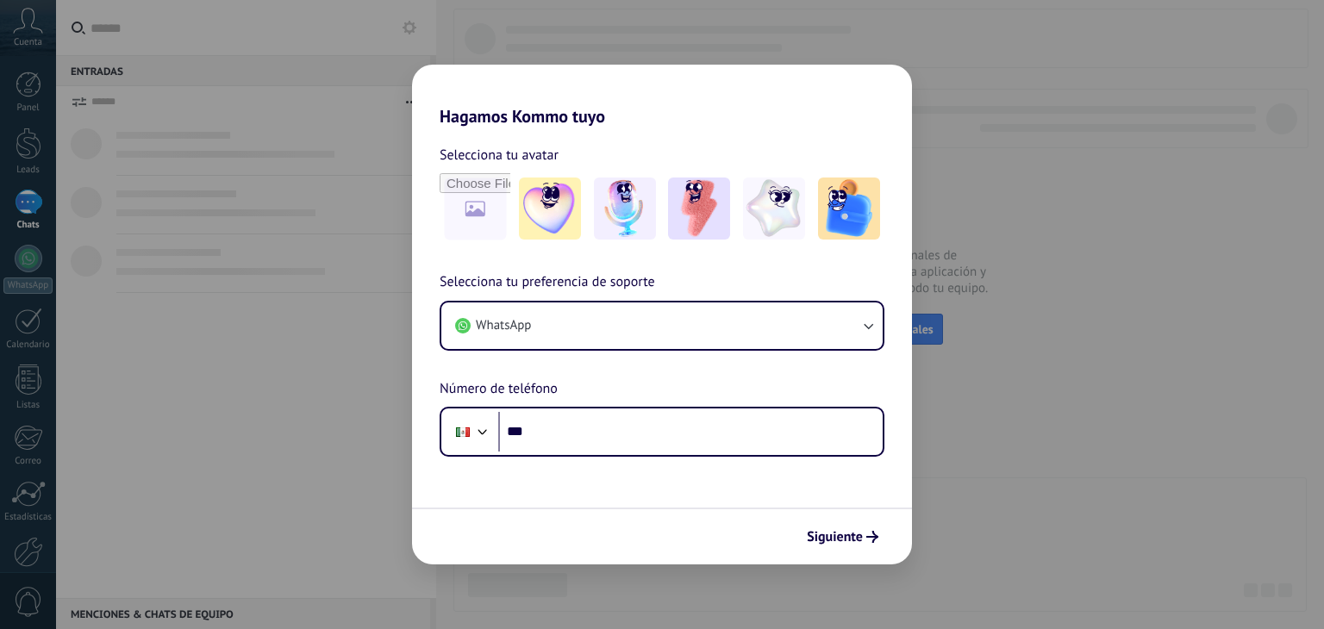  What do you see at coordinates (842, 537) in the screenshot?
I see `button: Siguiente` at bounding box center [842, 537].